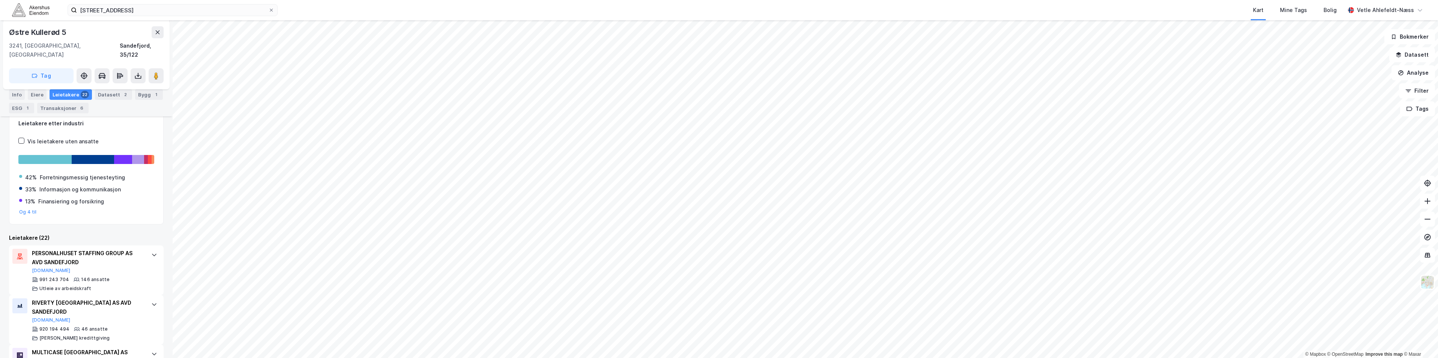  What do you see at coordinates (31, 177) in the screenshot?
I see `div: 42%` at bounding box center [31, 177].